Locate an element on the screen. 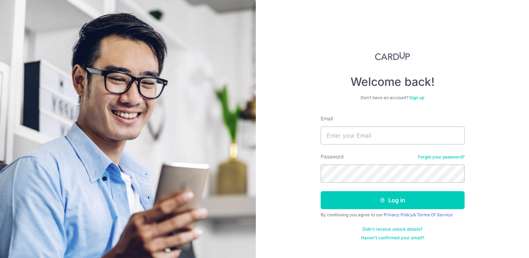 Image resolution: width=529 pixels, height=258 pixels. img: CardUp Logo is located at coordinates (392, 56).